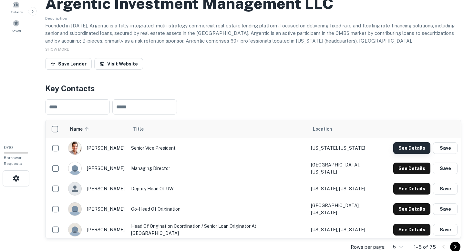  Describe the element at coordinates (142, 129) in the screenshot. I see `span: Title` at that location.